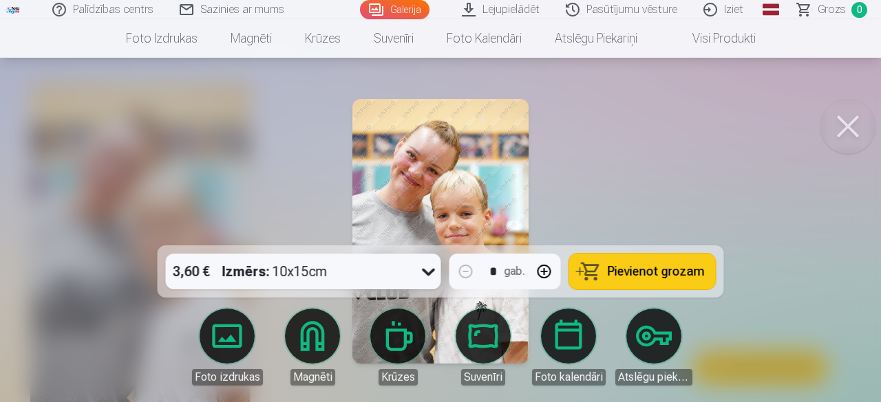 This screenshot has width=881, height=402. Describe the element at coordinates (13, 10) in the screenshot. I see `img: /fa1` at that location.